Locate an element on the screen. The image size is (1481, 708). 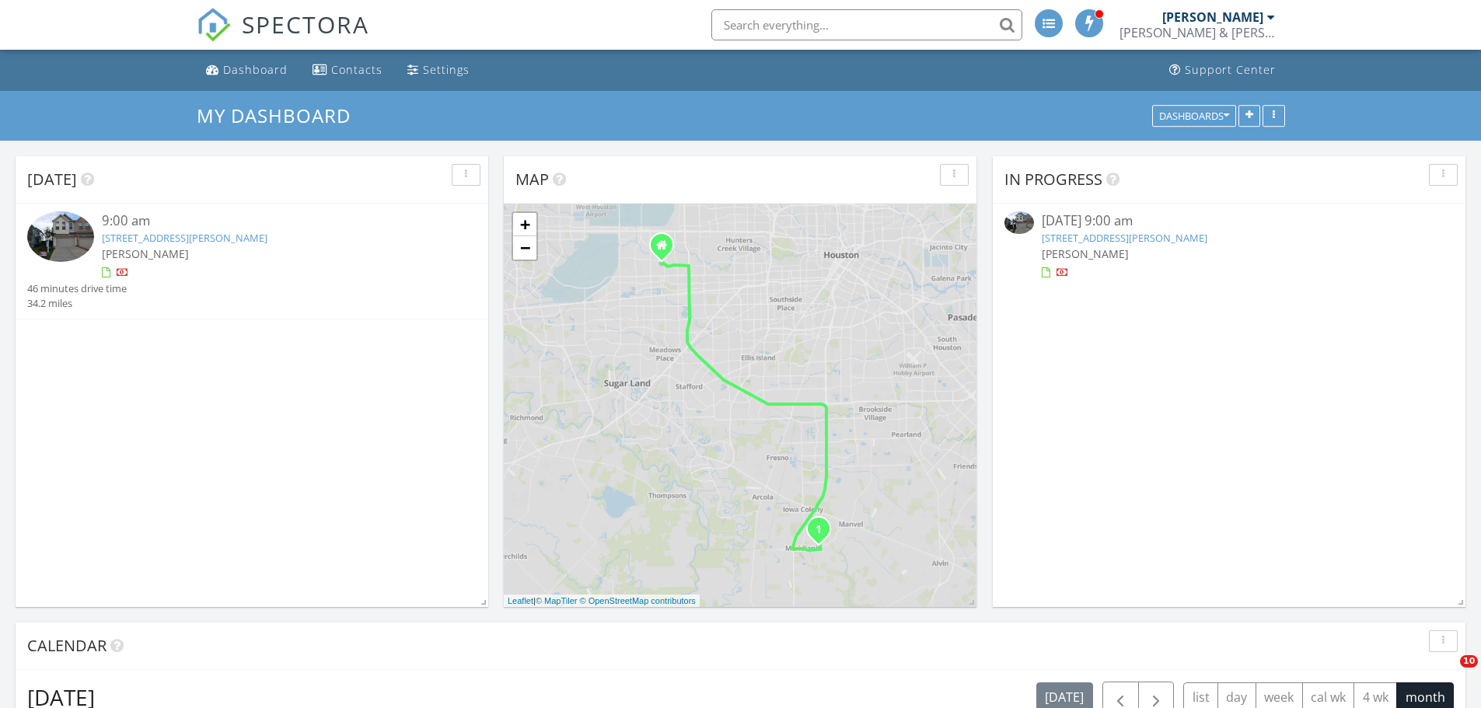
span: Calendar is located at coordinates (67, 645).